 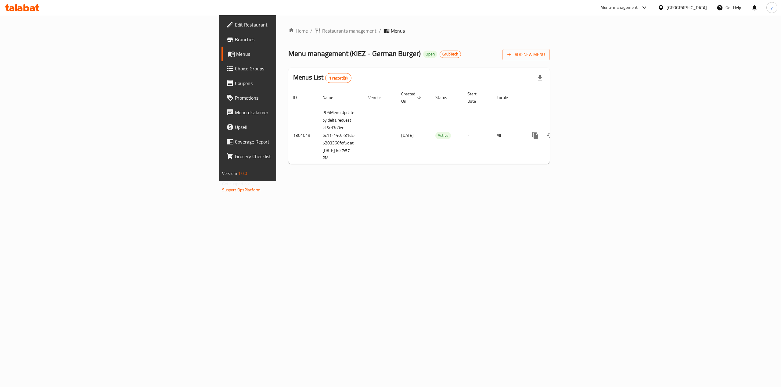 What do you see at coordinates (290, 25) in the screenshot?
I see `span: Edit Restaurant` at bounding box center [290, 25].